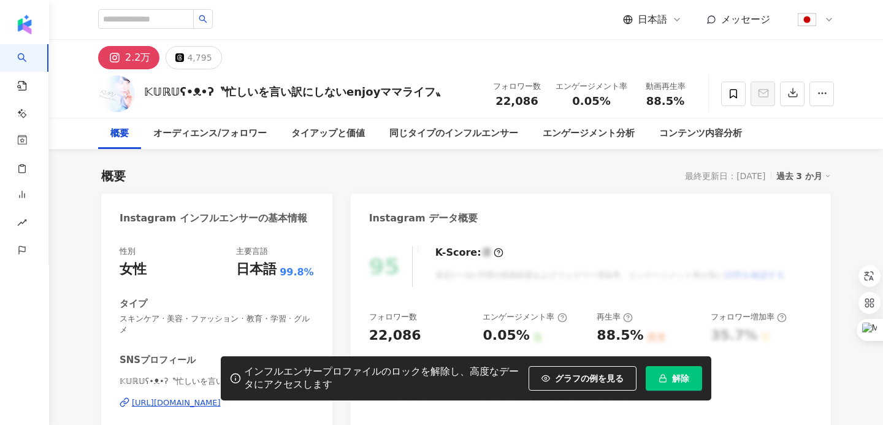 This screenshot has width=883, height=425. Describe the element at coordinates (217, 324) in the screenshot. I see `span: スキンケア · 美容・ファッション · 教育・学習 · グルメ` at that location.